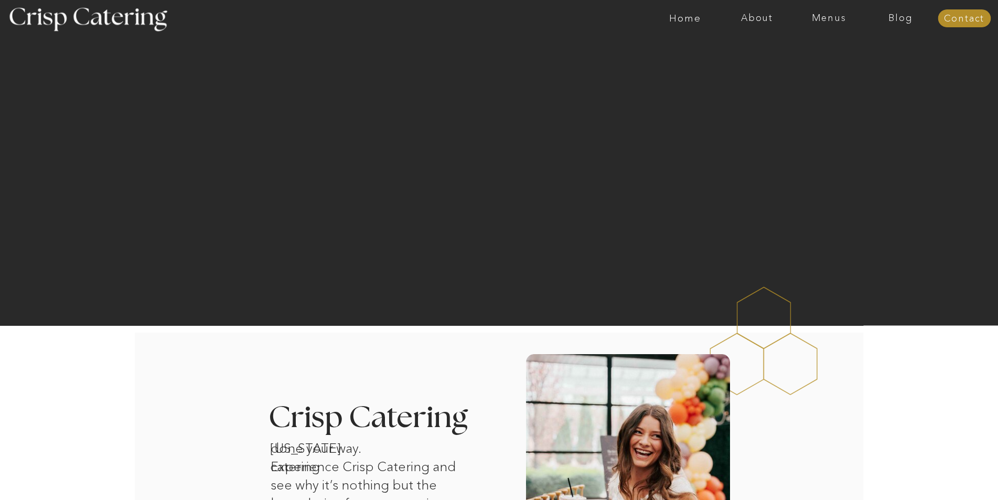 The image size is (998, 500). I want to click on nav: About, so click(757, 18).